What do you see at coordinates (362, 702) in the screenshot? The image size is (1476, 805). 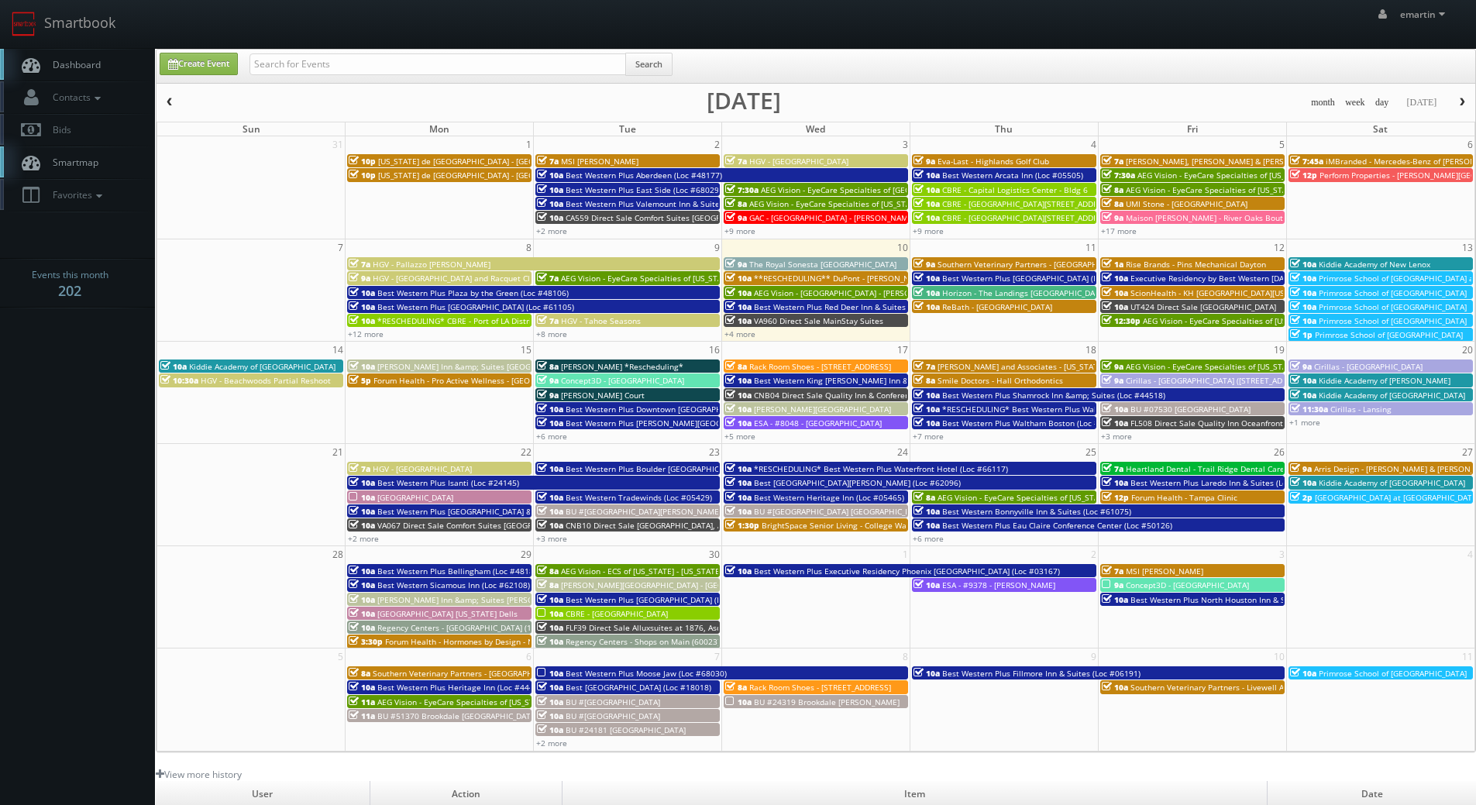 I see `span: 11a` at bounding box center [362, 702].